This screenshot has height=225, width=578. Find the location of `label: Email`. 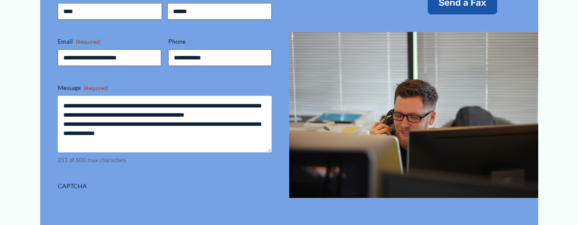

label: Email is located at coordinates (109, 41).